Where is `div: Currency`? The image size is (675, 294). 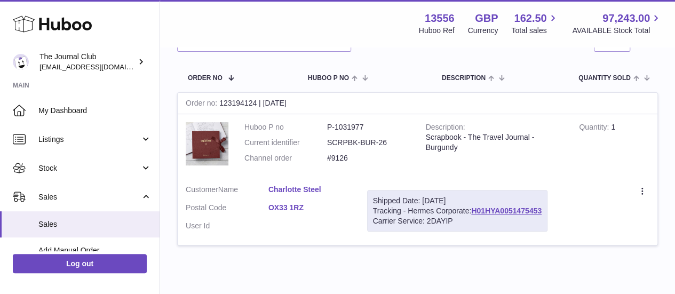 div: Currency is located at coordinates (483, 30).